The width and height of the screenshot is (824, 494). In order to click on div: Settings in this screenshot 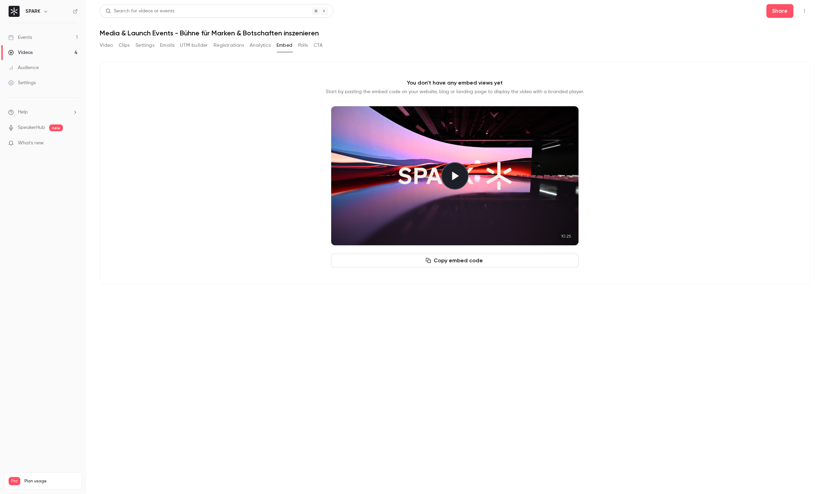, I will do `click(22, 83)`.